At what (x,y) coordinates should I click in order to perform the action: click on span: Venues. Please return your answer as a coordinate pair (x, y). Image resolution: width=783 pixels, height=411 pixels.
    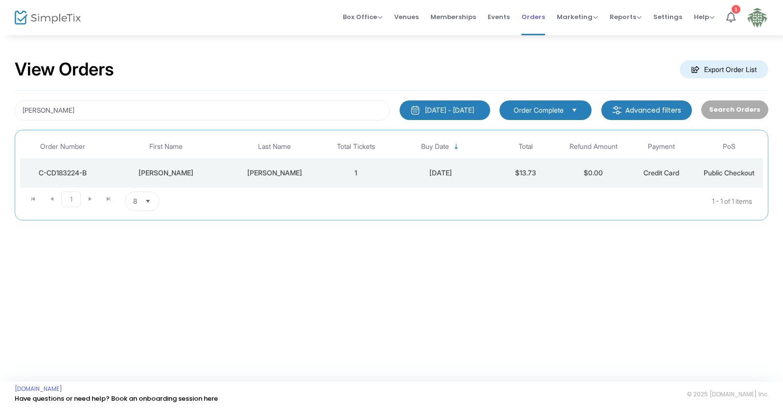
    Looking at the image, I should click on (406, 17).